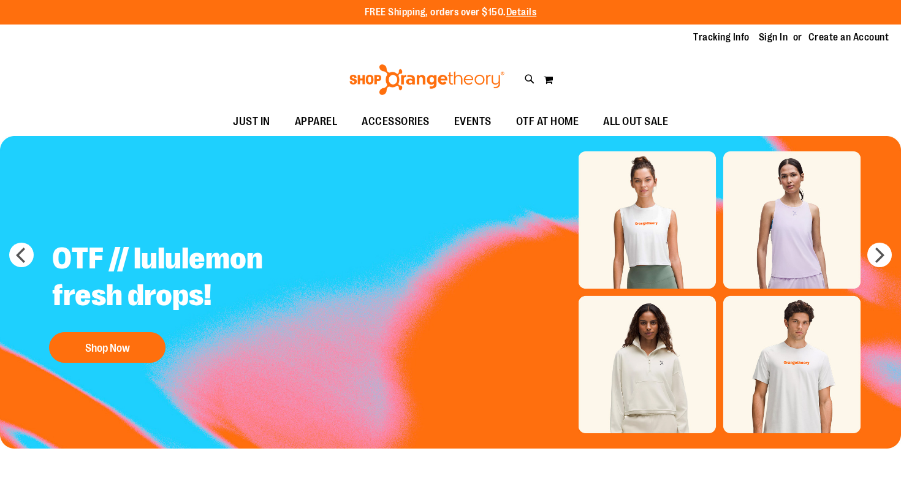  Describe the element at coordinates (880, 255) in the screenshot. I see `button: next` at that location.